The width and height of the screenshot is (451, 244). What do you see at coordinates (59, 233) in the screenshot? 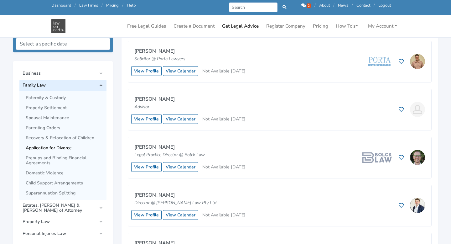
I see `span: Personal Injuries Law` at bounding box center [59, 233].